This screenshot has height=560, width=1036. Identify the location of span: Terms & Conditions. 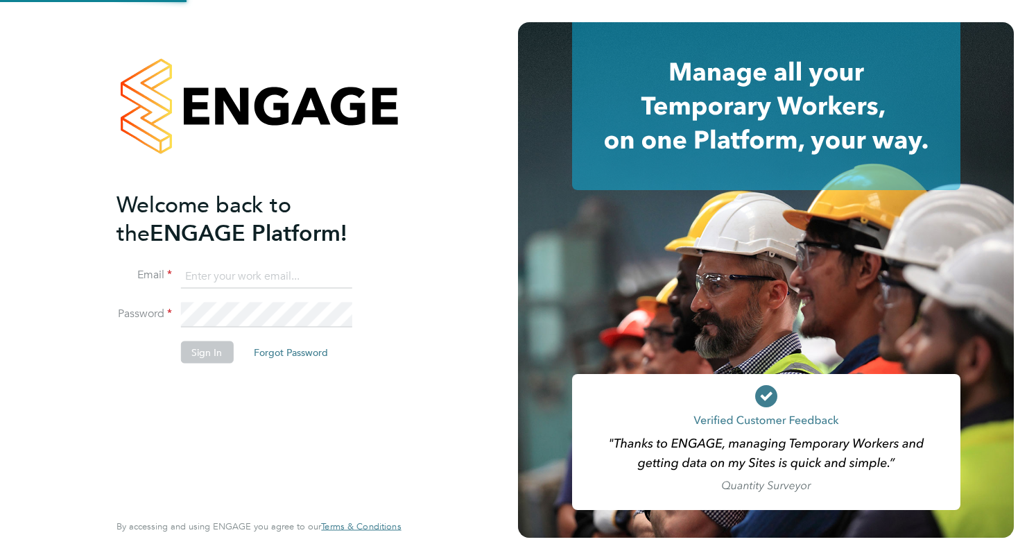
(361, 526).